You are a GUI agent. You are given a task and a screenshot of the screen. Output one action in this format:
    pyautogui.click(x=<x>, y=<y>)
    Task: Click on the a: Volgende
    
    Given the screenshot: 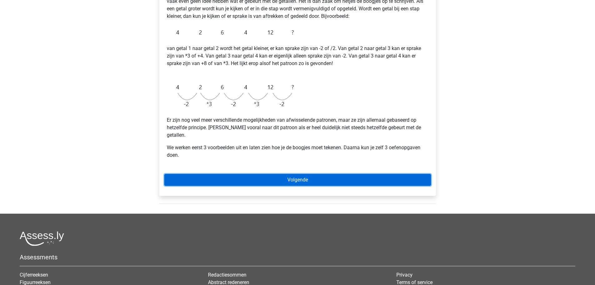 What is the action you would take?
    pyautogui.click(x=298, y=180)
    